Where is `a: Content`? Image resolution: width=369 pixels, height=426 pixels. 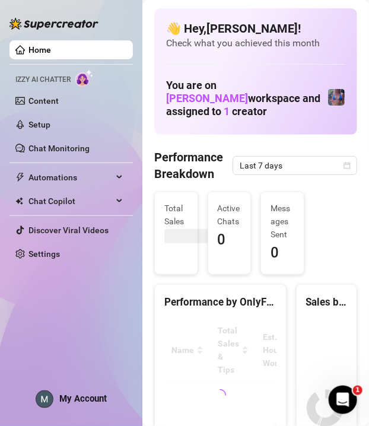
a: Content is located at coordinates (43, 101).